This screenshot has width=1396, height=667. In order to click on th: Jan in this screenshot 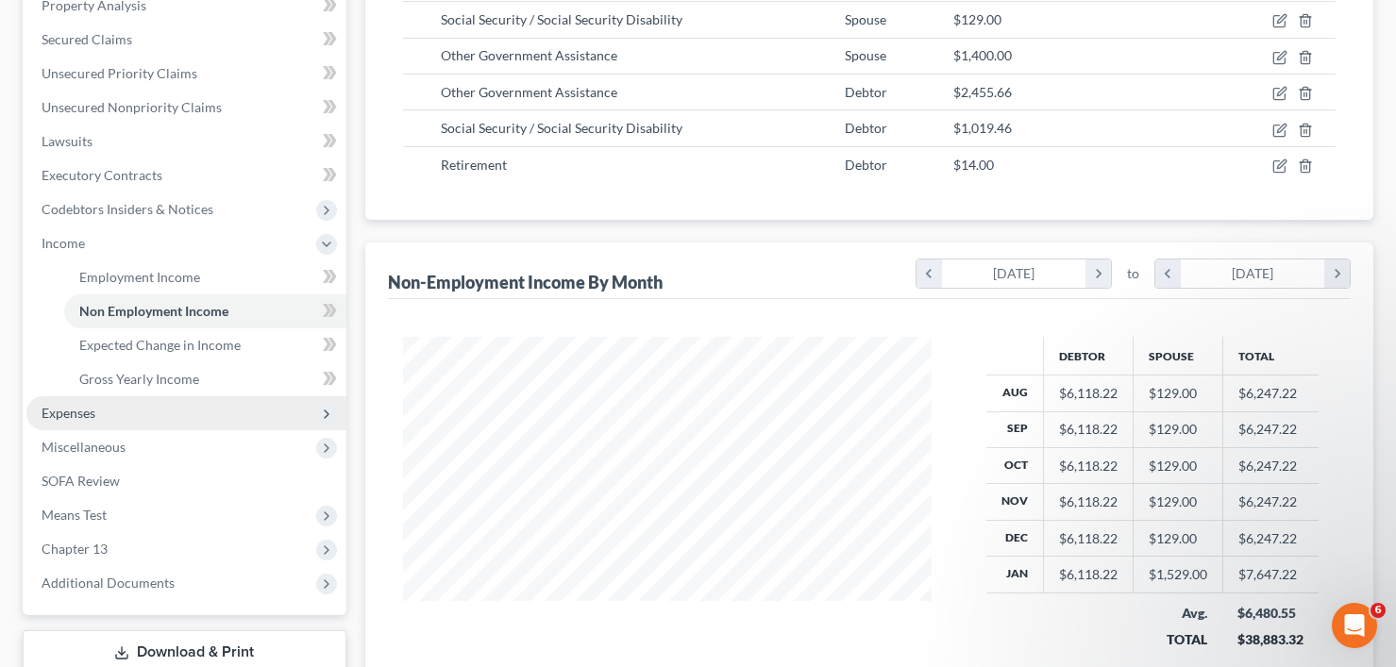, I will do `click(1015, 575)`.